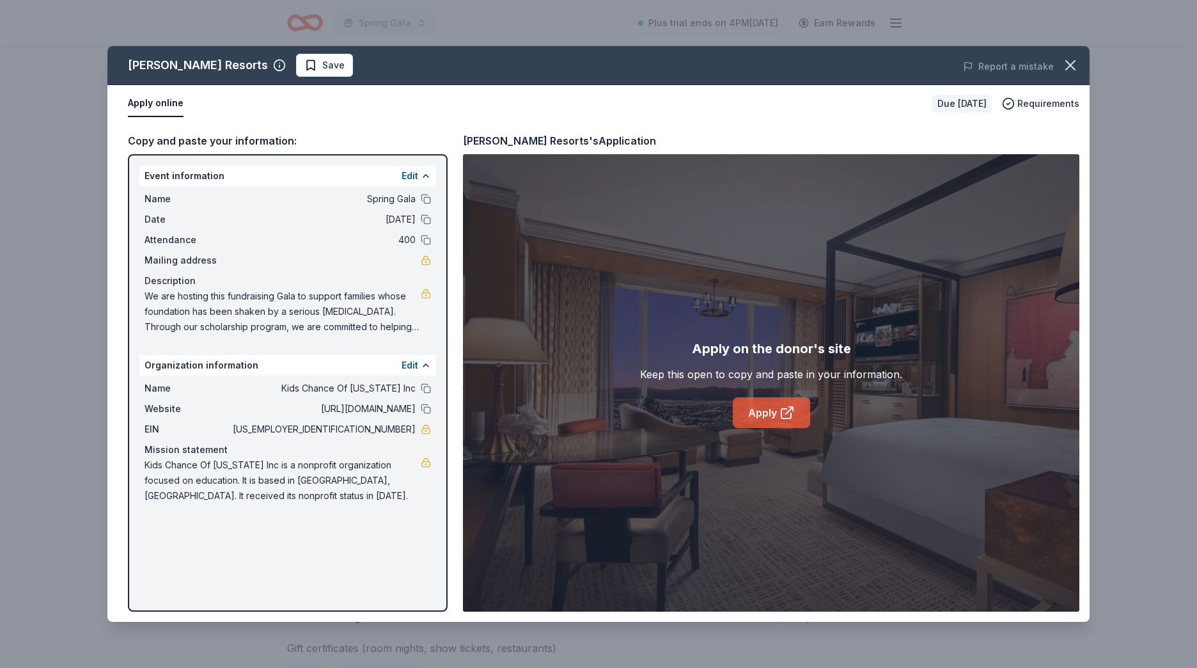 The width and height of the screenshot is (1197, 668). I want to click on span: Date, so click(187, 219).